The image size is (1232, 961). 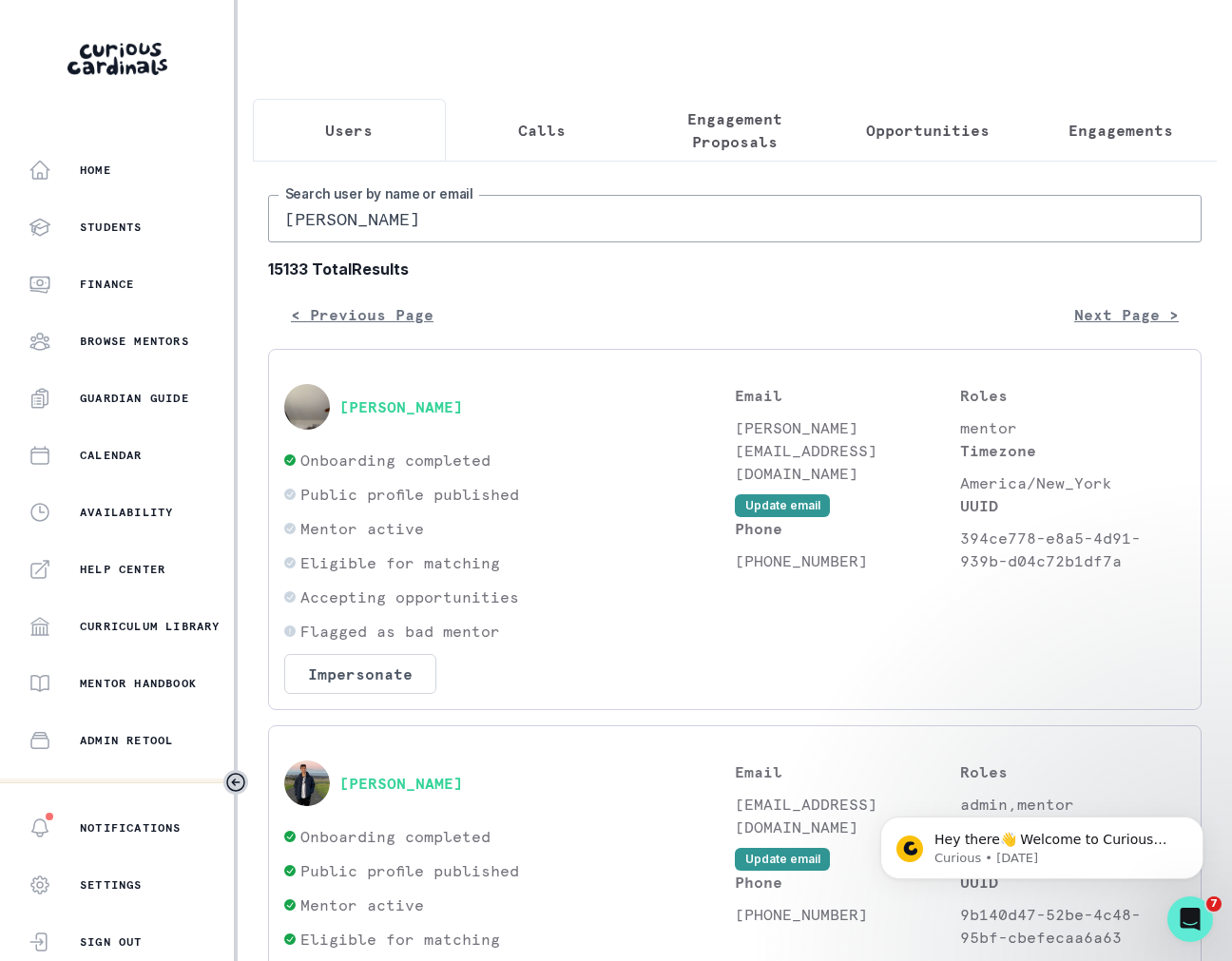 What do you see at coordinates (928, 131) in the screenshot?
I see `p: Opportunities` at bounding box center [928, 131].